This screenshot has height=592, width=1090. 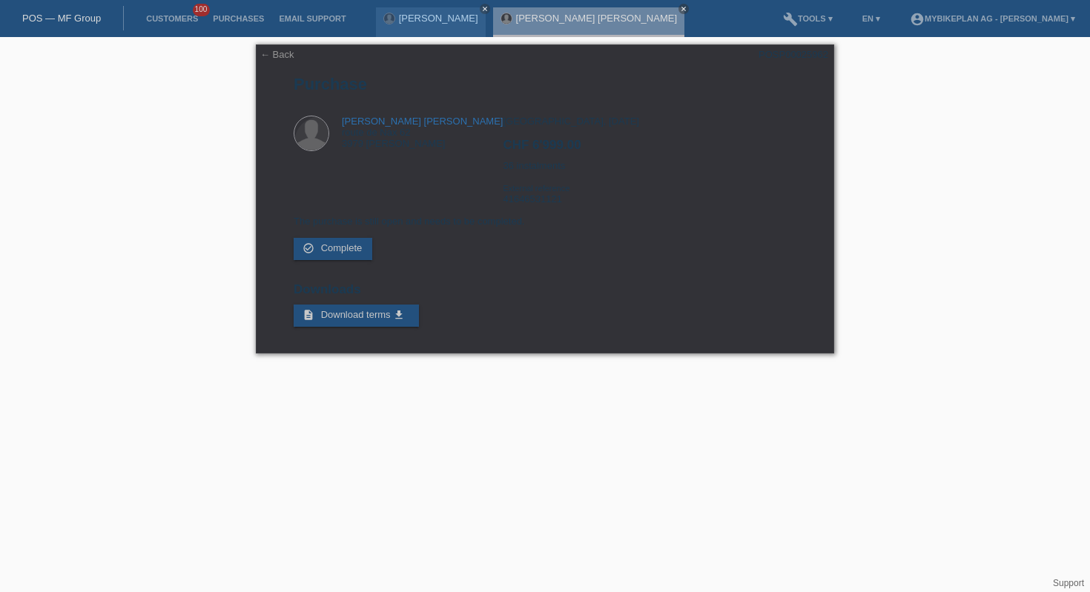 What do you see at coordinates (1068, 583) in the screenshot?
I see `a: Support` at bounding box center [1068, 583].